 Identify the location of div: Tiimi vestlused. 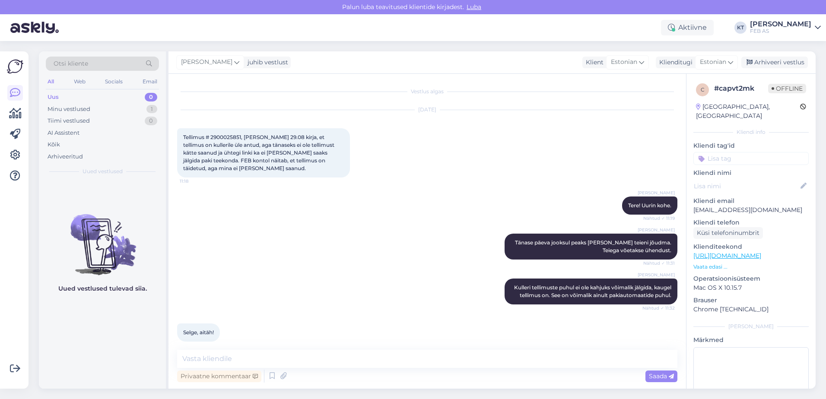
(69, 121).